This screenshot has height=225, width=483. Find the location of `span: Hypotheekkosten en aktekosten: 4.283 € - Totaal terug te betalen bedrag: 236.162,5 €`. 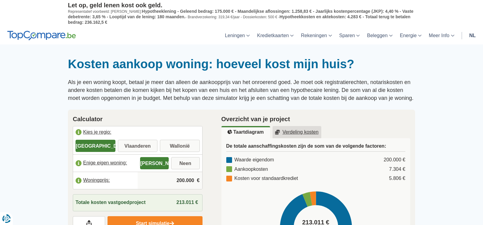

span: Hypotheekkosten en aktekosten: 4.283 € - Totaal terug te betalen bedrag: 236.162,5 € is located at coordinates (239, 19).